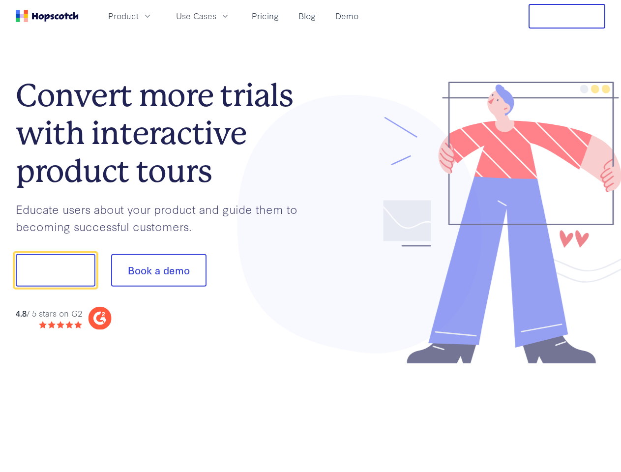  Describe the element at coordinates (47, 16) in the screenshot. I see `a: Home` at that location.